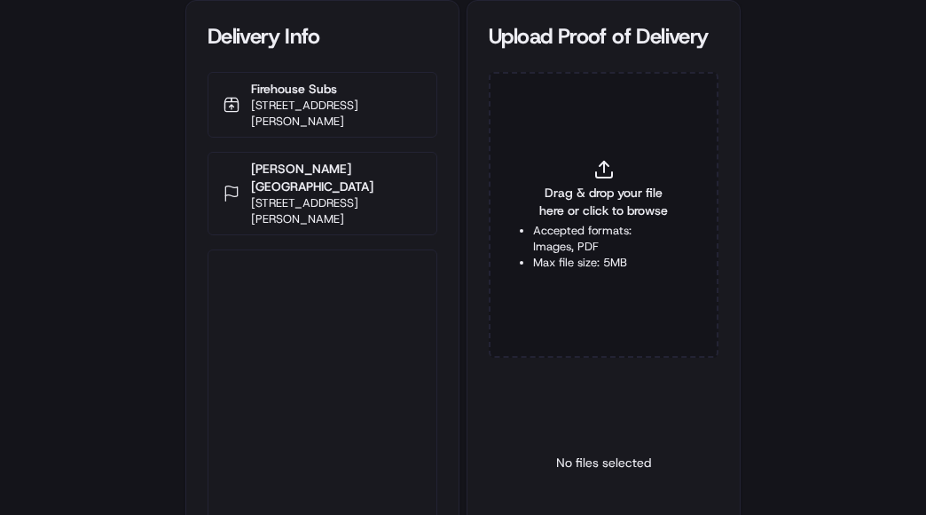 This screenshot has width=926, height=515. I want to click on p: Firehouse Subs, so click(336, 89).